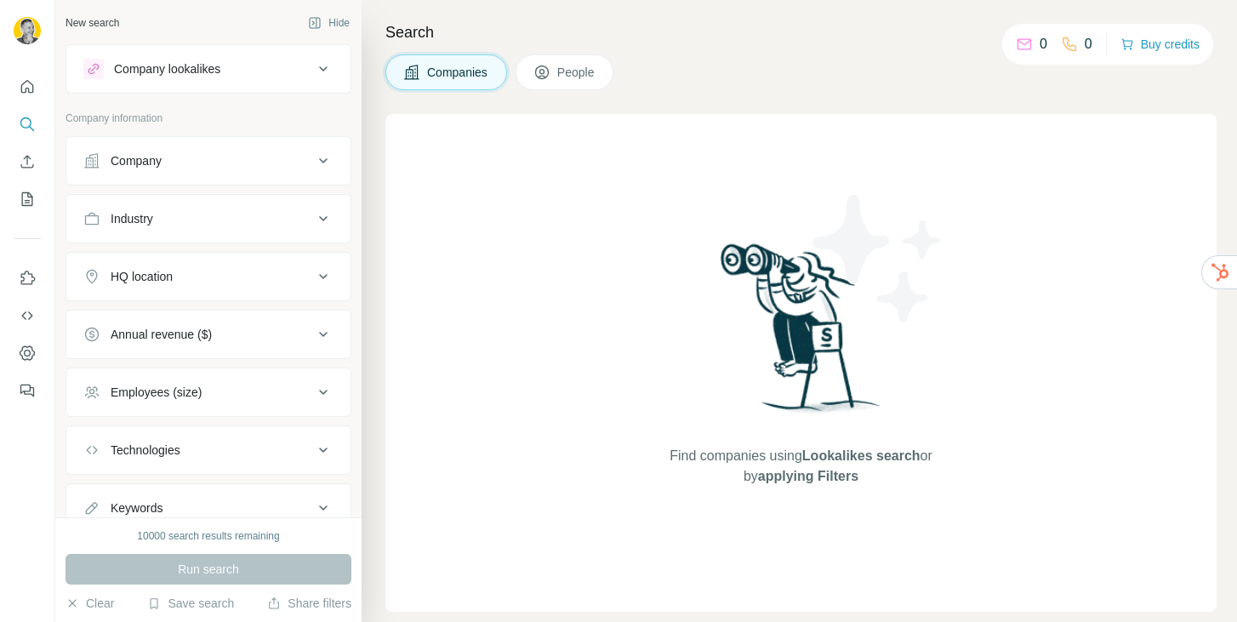  What do you see at coordinates (89, 603) in the screenshot?
I see `button: Clear` at bounding box center [89, 603].